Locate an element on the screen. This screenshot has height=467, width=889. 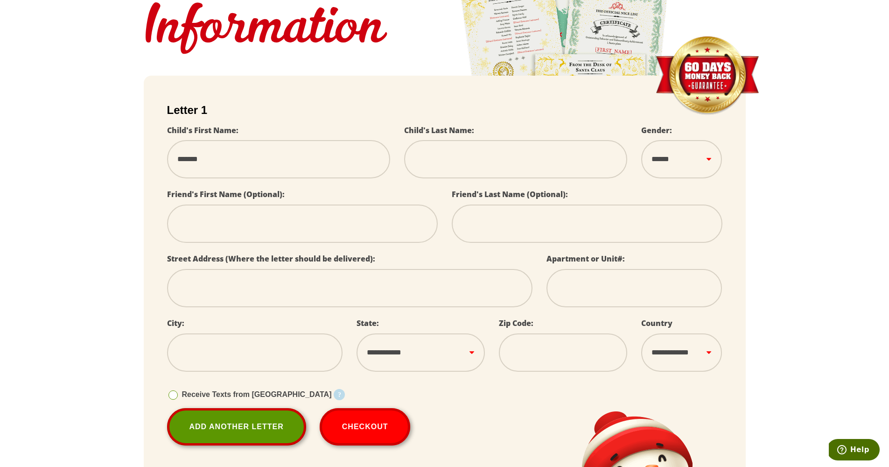
label: Child's First Name: is located at coordinates (202, 130).